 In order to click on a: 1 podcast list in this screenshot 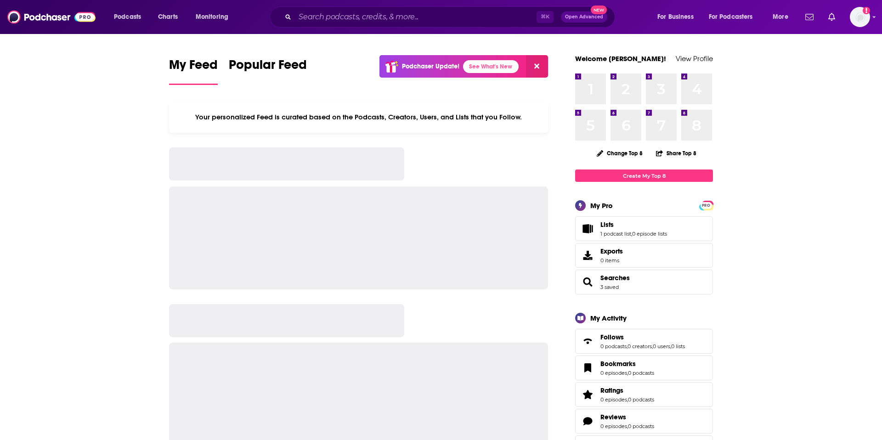, I will do `click(616, 234)`.